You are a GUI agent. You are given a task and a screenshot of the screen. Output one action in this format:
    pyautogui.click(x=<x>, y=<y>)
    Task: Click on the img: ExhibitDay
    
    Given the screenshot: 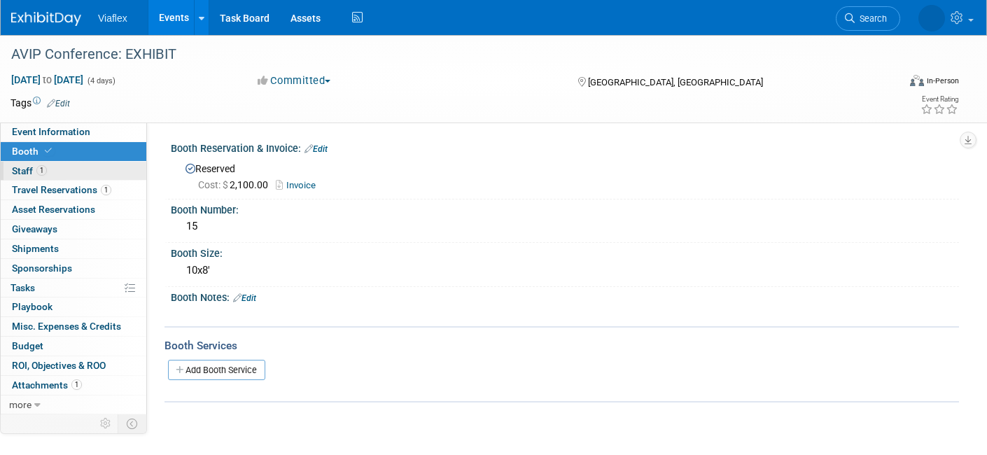 What is the action you would take?
    pyautogui.click(x=46, y=19)
    